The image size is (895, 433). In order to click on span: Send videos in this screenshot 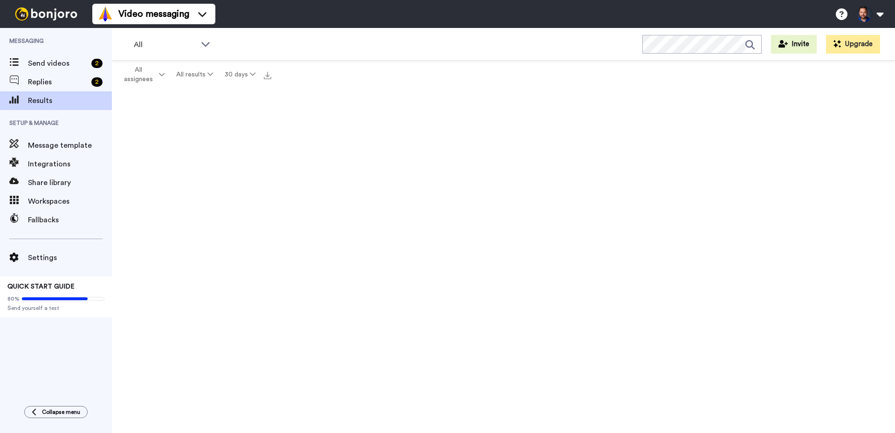, I will do `click(58, 63)`.